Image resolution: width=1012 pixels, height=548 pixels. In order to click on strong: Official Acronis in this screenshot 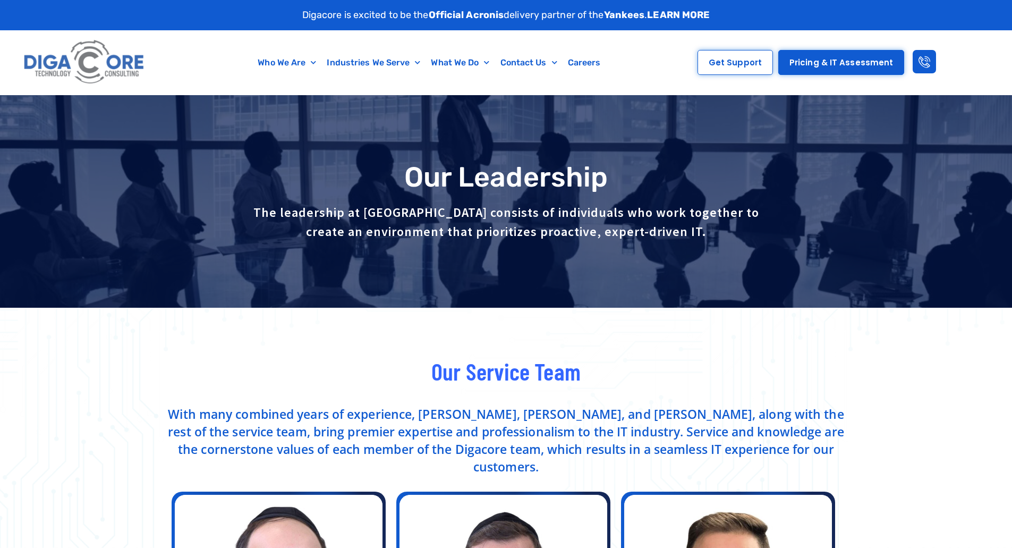, I will do `click(467, 15)`.